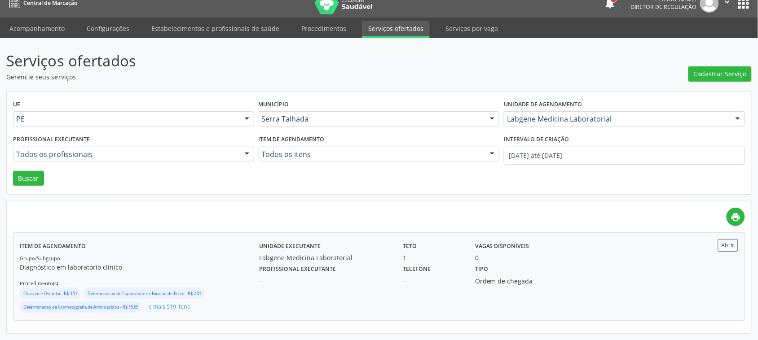  Describe the element at coordinates (720, 74) in the screenshot. I see `button: Cadastrar Serviço` at that location.